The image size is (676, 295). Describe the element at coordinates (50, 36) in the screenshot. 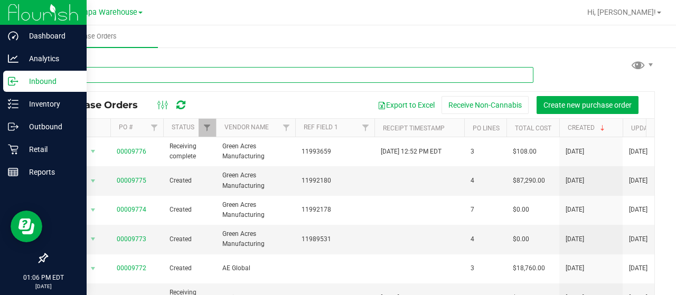

I see `p: Dashboard` at that location.